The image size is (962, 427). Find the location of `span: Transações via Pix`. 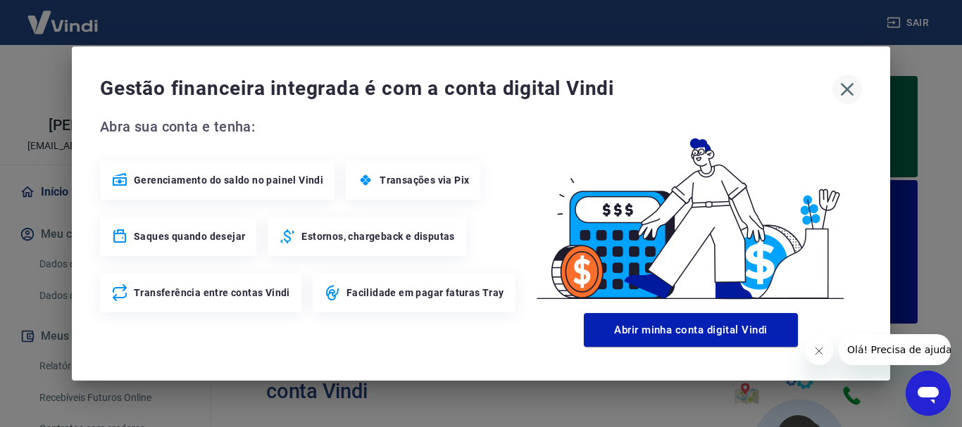

span: Transações via Pix is located at coordinates (424, 180).